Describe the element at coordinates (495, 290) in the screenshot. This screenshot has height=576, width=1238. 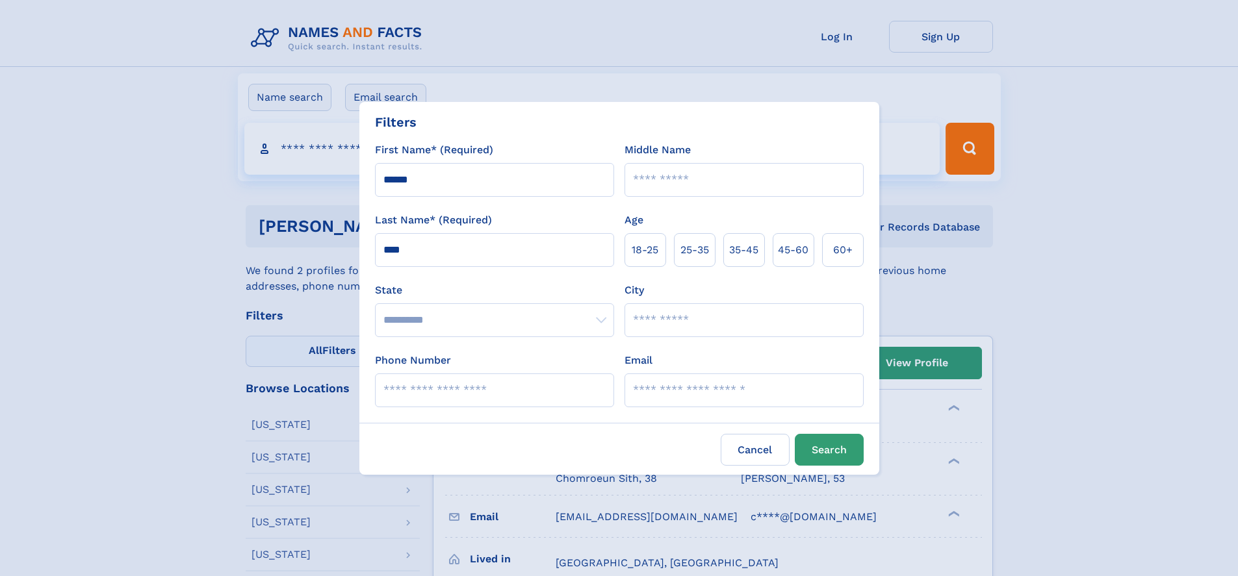
I see `label: State` at that location.